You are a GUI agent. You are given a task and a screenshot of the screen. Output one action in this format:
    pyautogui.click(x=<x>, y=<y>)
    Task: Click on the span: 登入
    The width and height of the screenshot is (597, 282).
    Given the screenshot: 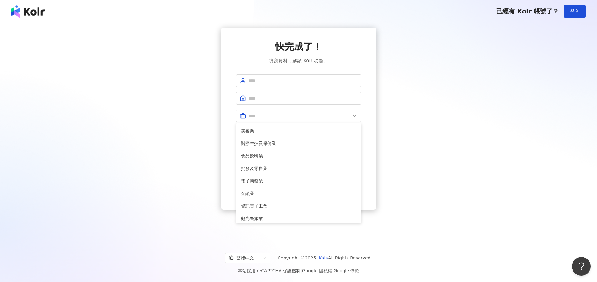 What is the action you would take?
    pyautogui.click(x=575, y=11)
    